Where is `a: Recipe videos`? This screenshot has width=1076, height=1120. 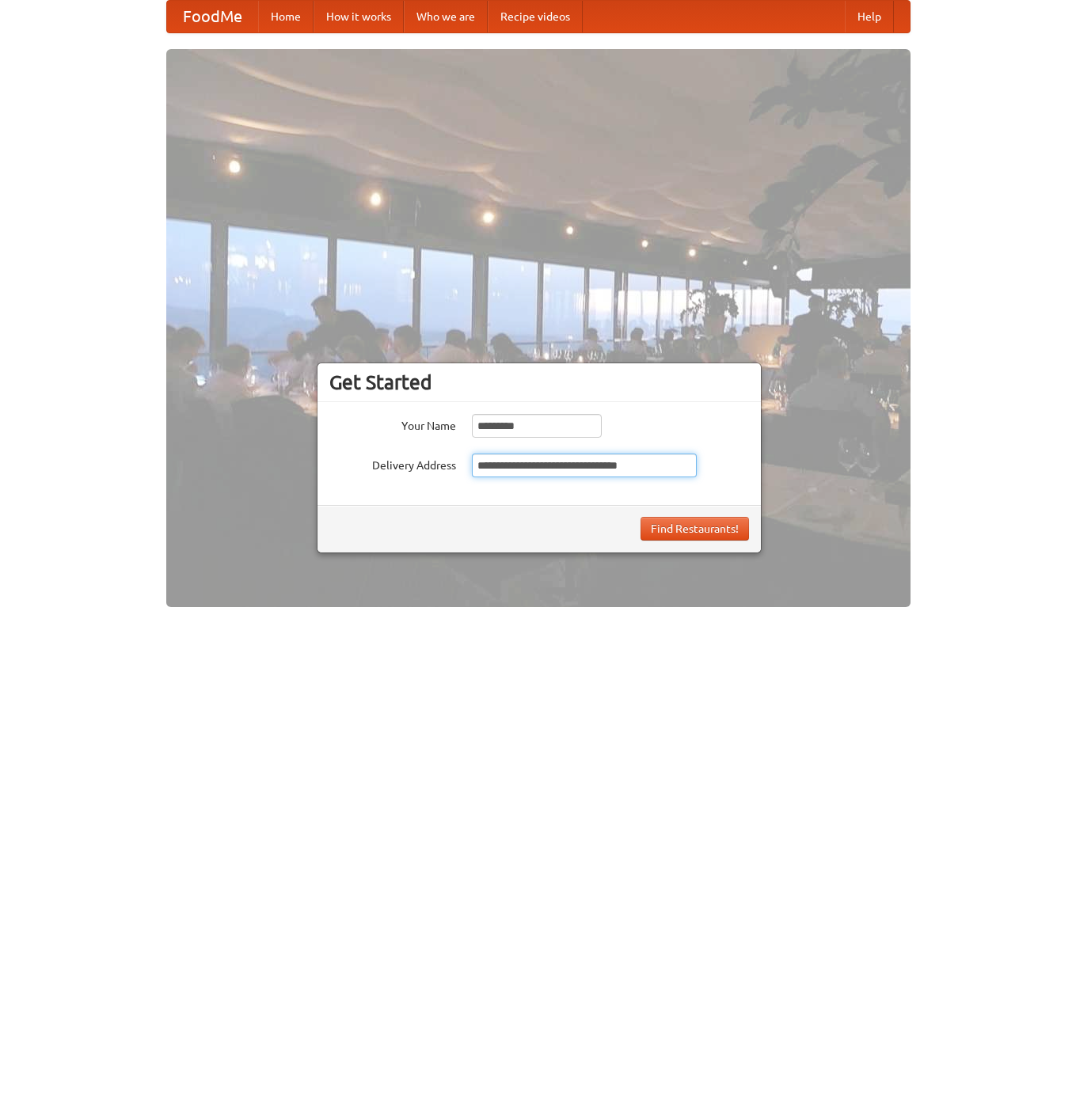 a: Recipe videos is located at coordinates (535, 17).